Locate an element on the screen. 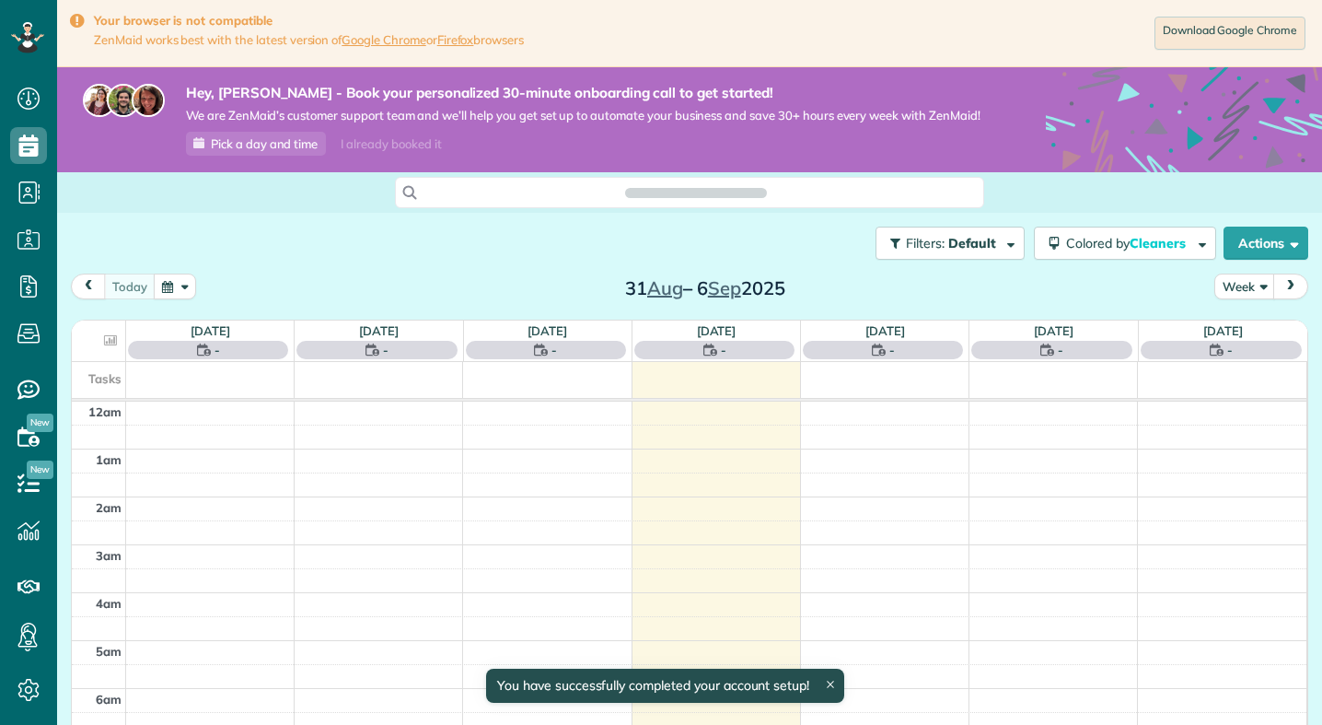  span: Sep is located at coordinates (725, 287).